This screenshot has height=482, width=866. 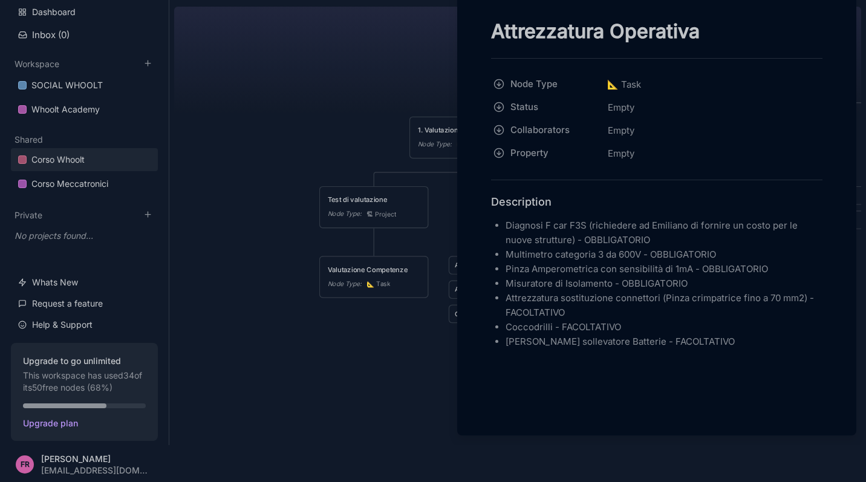 What do you see at coordinates (664, 327) in the screenshot?
I see `p: Coccodrilli - FACOLTATIVO` at bounding box center [664, 327].